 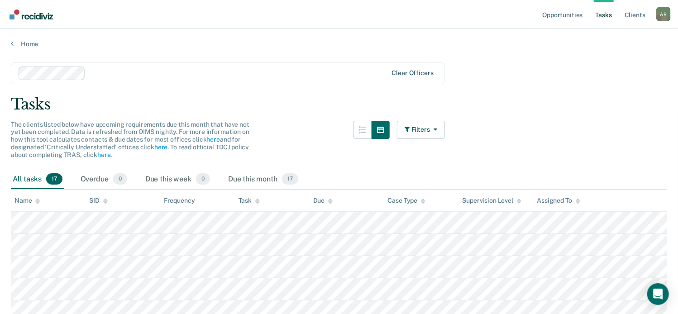 What do you see at coordinates (663, 14) in the screenshot?
I see `button: Profile dropdown button` at bounding box center [663, 14].